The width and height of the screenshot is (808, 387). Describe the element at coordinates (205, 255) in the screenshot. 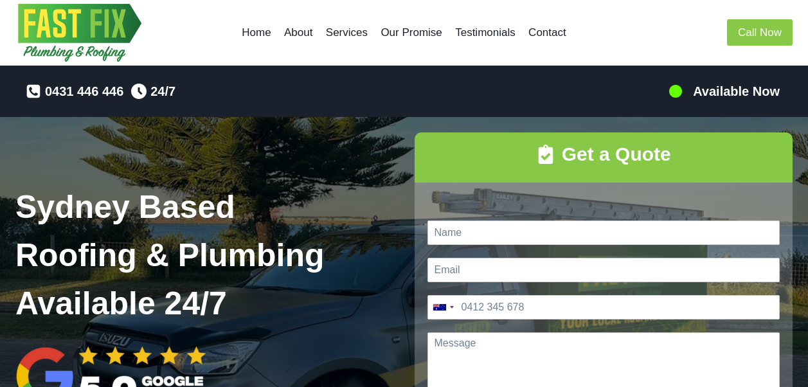

I see `h1: Sydney Based Roofing & Plumbing Available 24/7` at that location.